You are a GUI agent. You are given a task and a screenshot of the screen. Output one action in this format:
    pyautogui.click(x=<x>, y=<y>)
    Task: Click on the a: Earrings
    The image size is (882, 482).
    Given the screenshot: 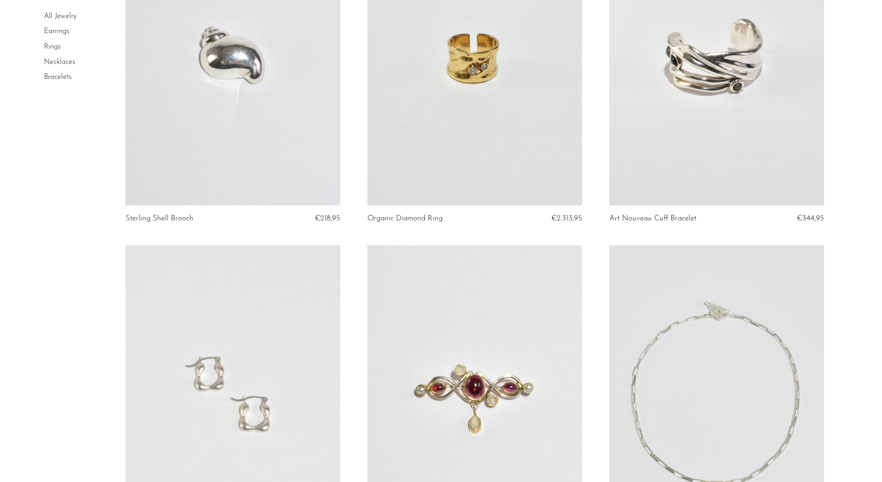 What is the action you would take?
    pyautogui.click(x=57, y=32)
    